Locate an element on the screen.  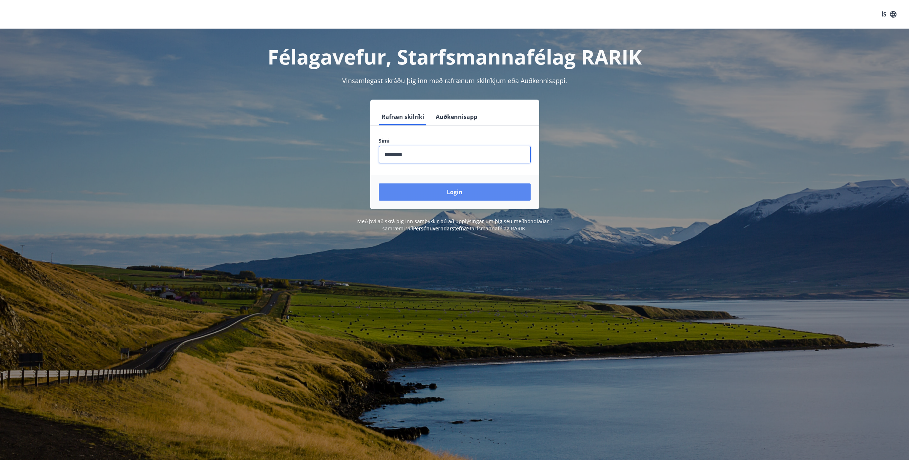
label: Sími is located at coordinates (455, 141).